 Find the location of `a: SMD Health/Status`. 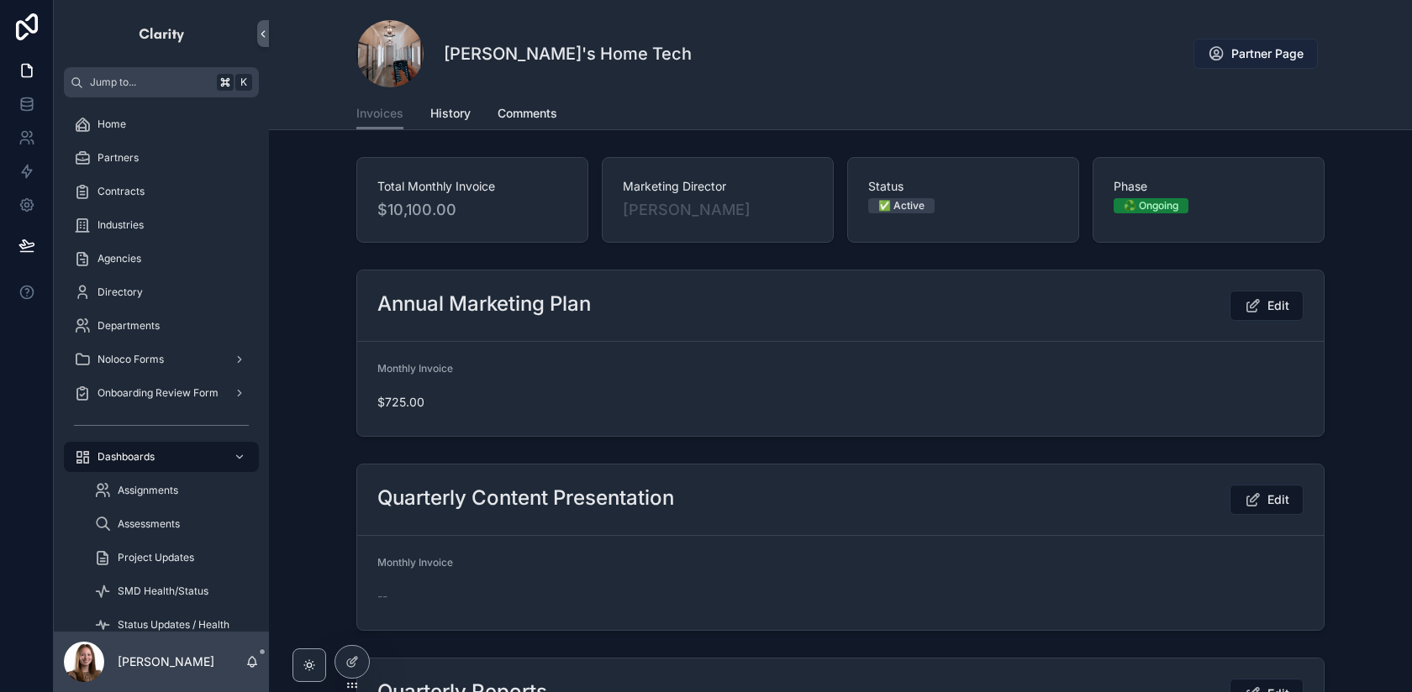

a: SMD Health/Status is located at coordinates (171, 592).